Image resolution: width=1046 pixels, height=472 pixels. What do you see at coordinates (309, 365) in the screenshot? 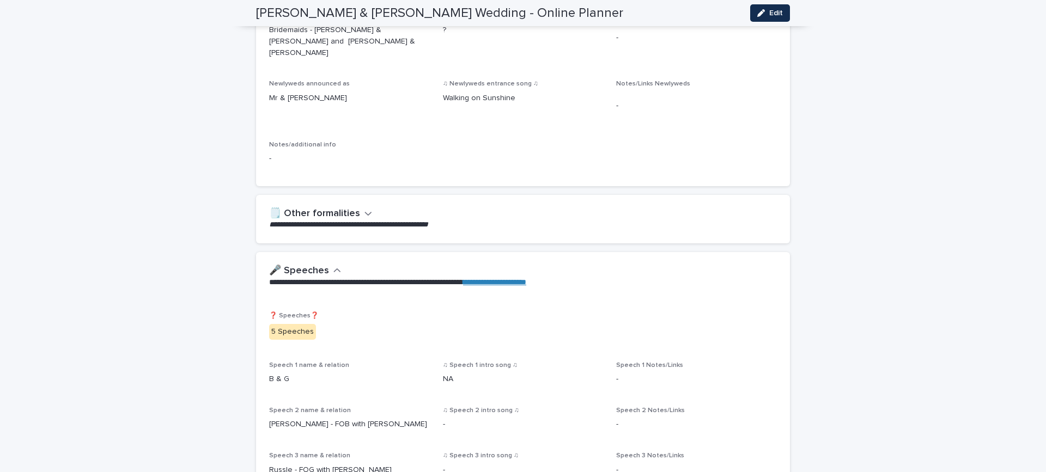
I see `span: Speech 1 name & relation` at bounding box center [309, 365].